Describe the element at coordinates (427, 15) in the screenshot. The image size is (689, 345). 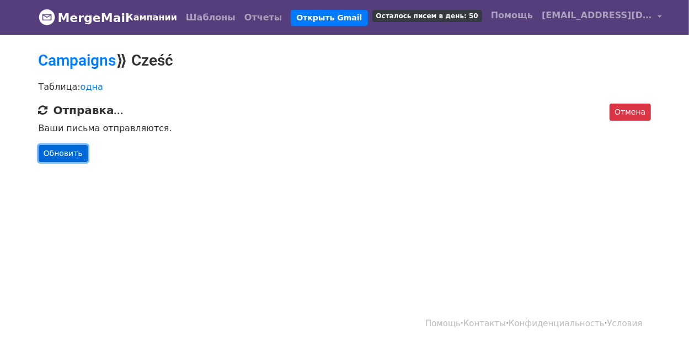
I see `a: Осталось писем в день: 50` at that location.